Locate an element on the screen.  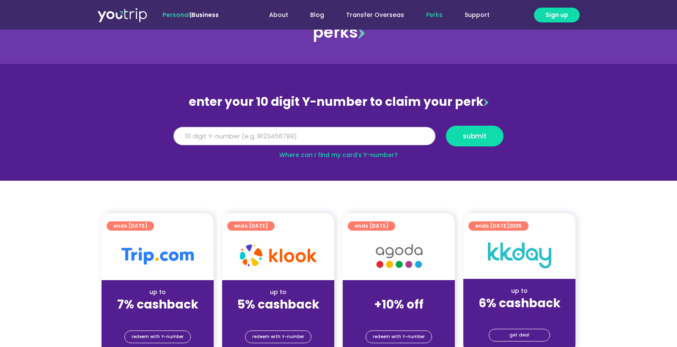
strong: +10% off is located at coordinates (398, 304).